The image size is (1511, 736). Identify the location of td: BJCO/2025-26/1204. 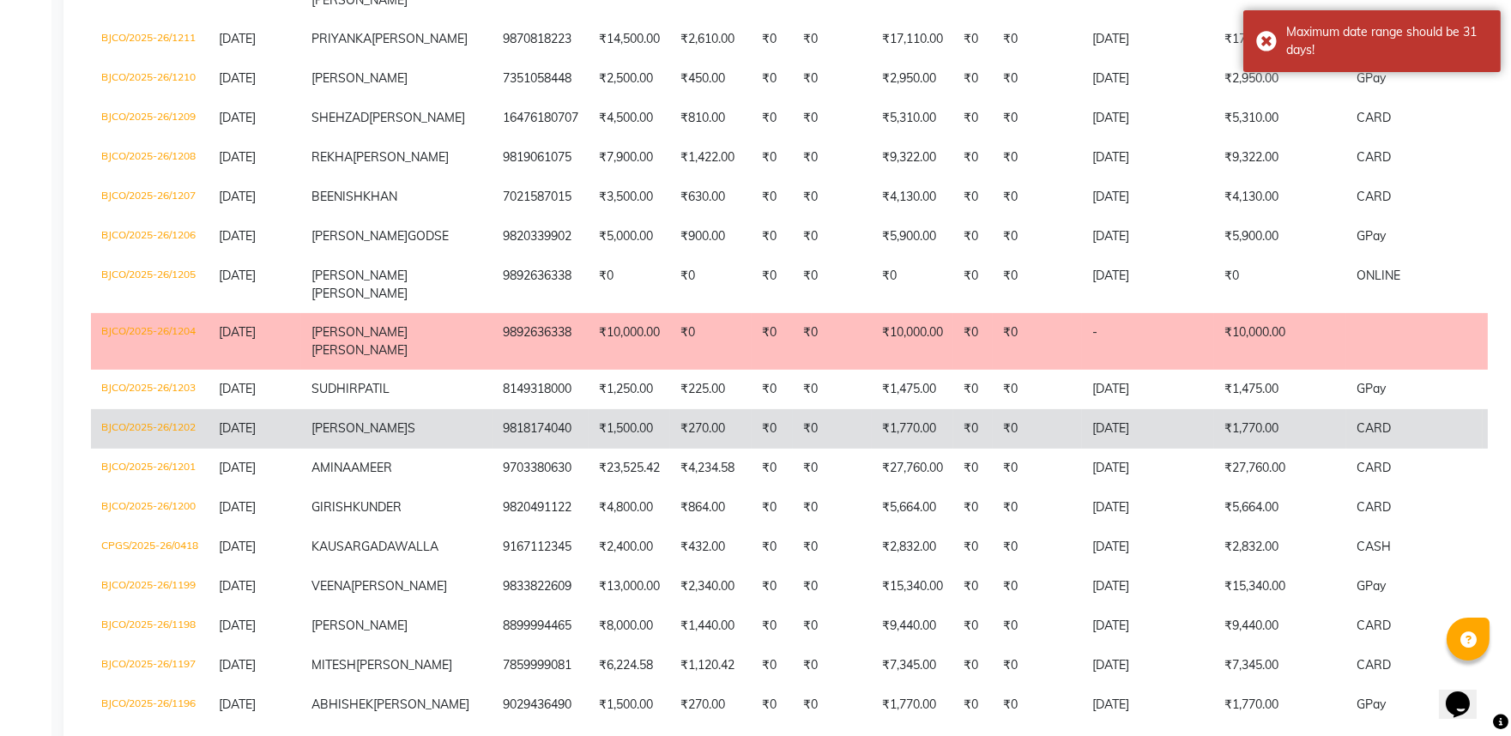
(149, 342).